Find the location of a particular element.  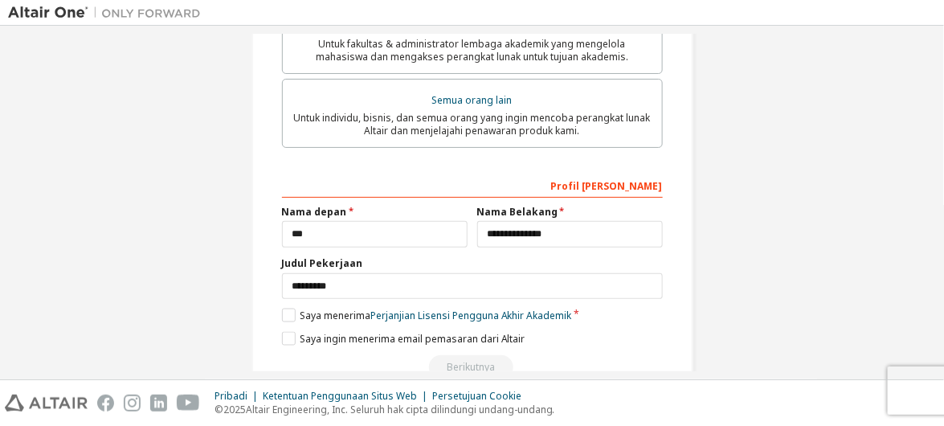

font: Nama Belakang is located at coordinates (518, 211).